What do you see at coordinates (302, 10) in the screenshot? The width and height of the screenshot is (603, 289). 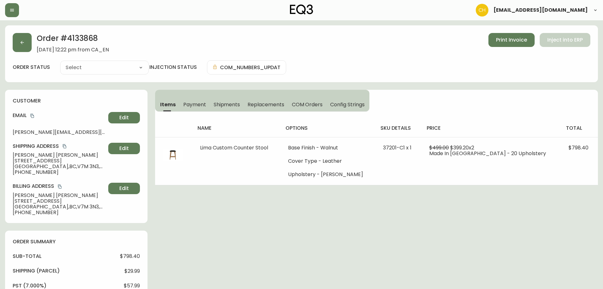 I see `img: logo` at bounding box center [302, 10].